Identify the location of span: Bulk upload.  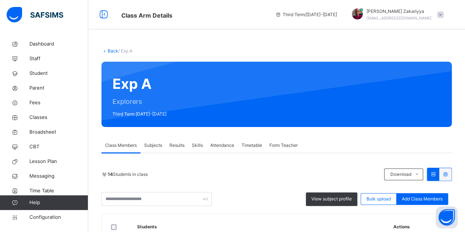
(379, 199).